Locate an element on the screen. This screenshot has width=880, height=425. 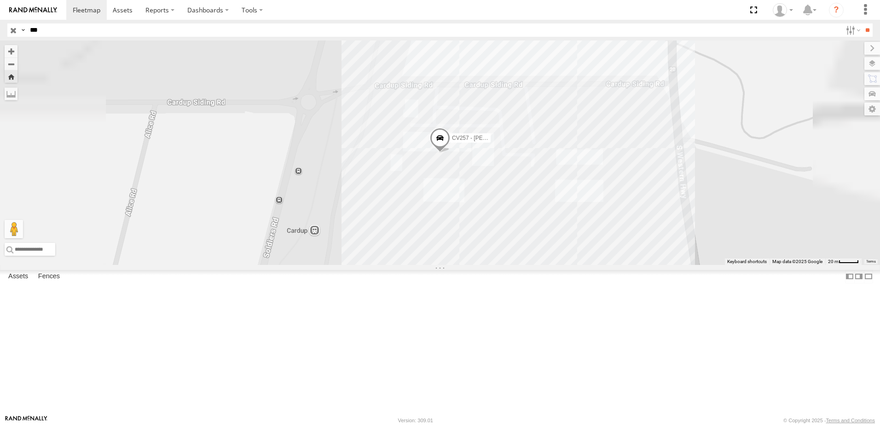
label: Measure is located at coordinates (11, 94).